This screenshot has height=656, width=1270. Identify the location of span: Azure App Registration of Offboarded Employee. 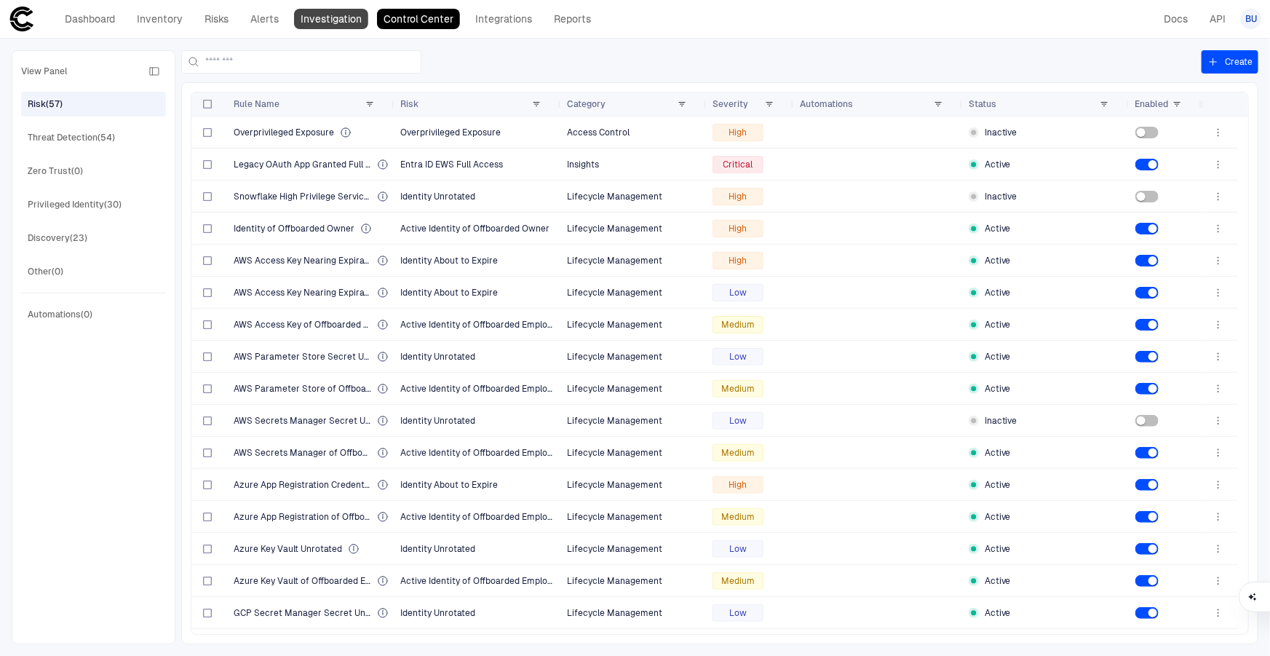
(302, 517).